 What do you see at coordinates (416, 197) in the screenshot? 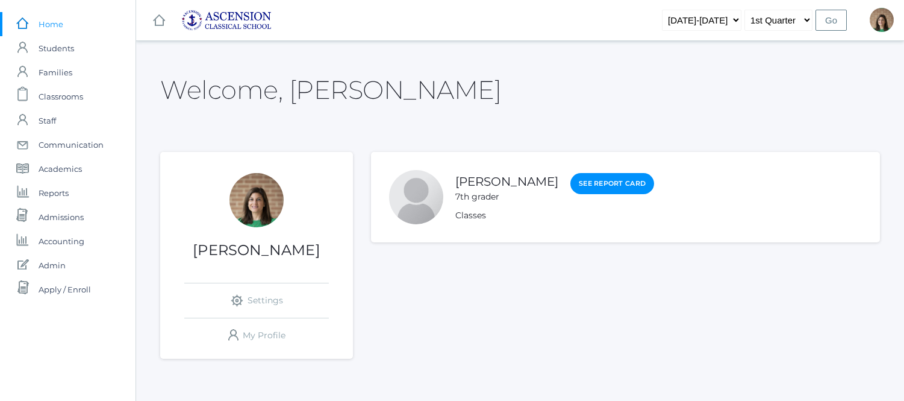
I see `div: Levi Adams` at bounding box center [416, 197].